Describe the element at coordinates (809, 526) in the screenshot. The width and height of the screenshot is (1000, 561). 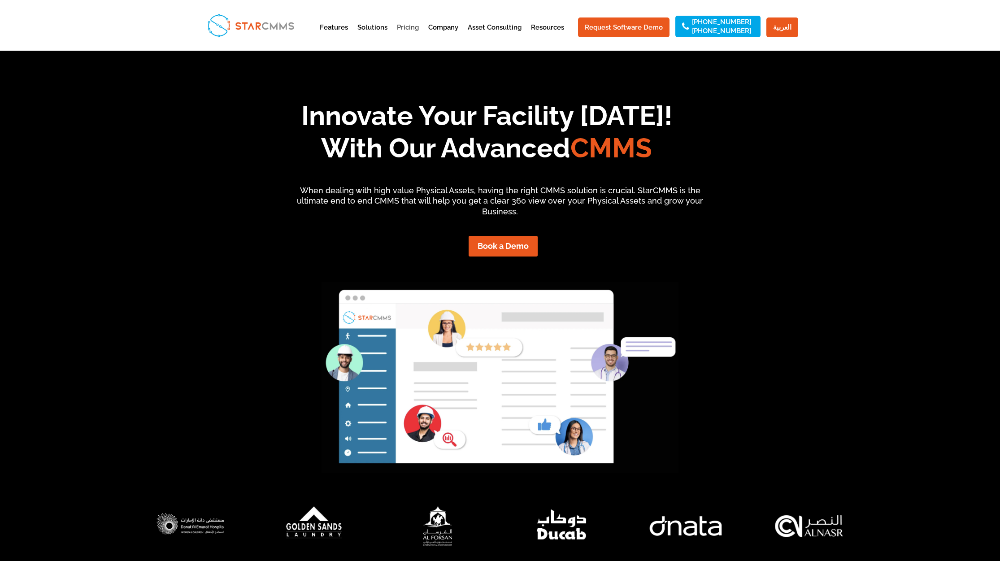
I see `div: 6 / 7` at that location.